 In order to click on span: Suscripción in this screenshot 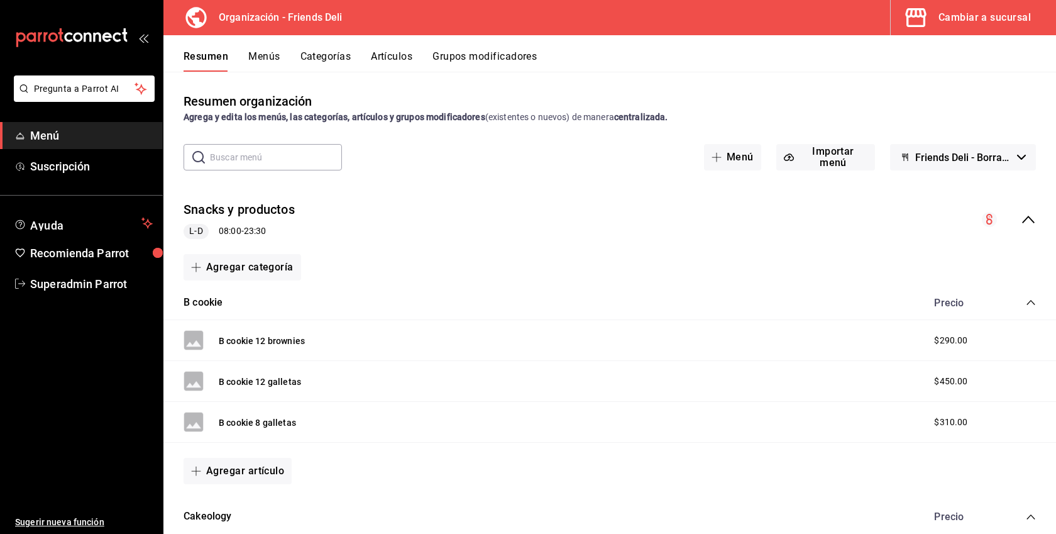, I will do `click(91, 166)`.